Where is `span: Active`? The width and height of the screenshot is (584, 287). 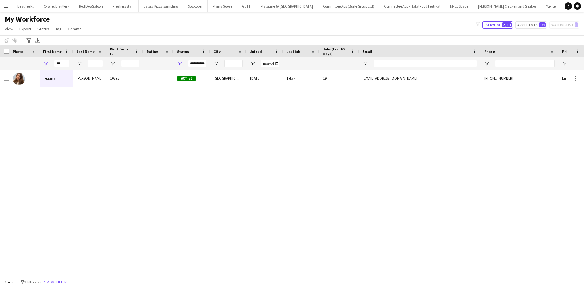
span: Active is located at coordinates (186, 78).